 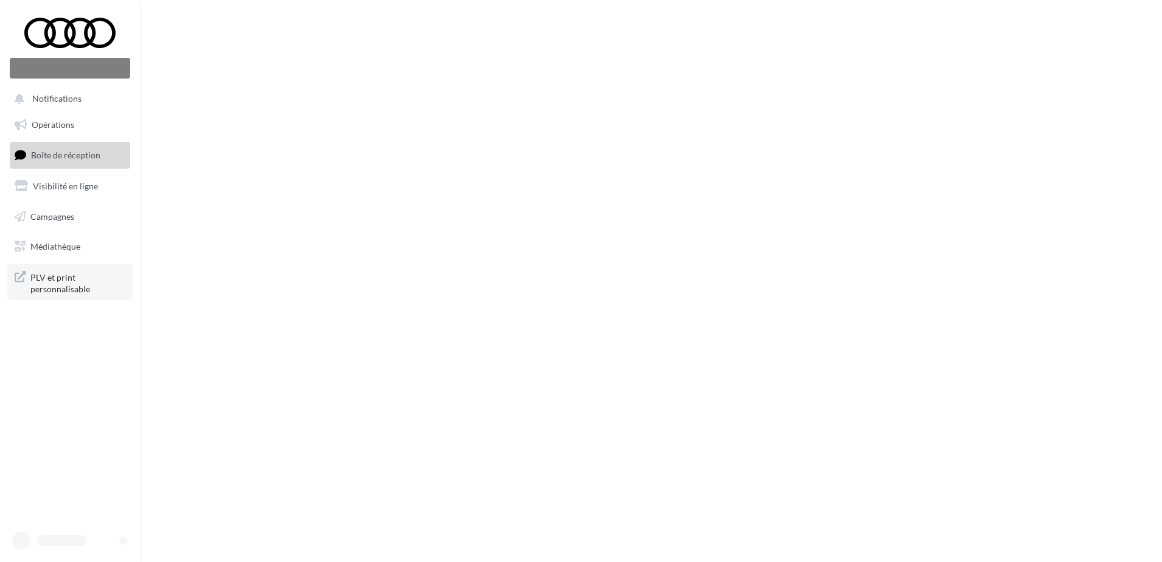 What do you see at coordinates (70, 155) in the screenshot?
I see `a: Boîte de réception` at bounding box center [70, 155].